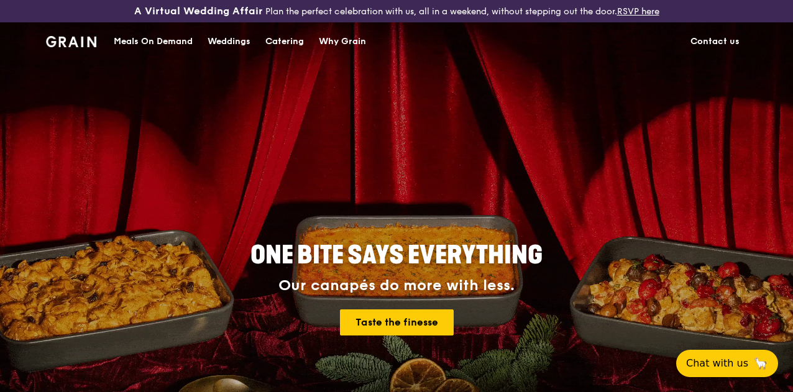 The height and width of the screenshot is (392, 793). What do you see at coordinates (198, 11) in the screenshot?
I see `h3: A Virtual Wedding Affair` at bounding box center [198, 11].